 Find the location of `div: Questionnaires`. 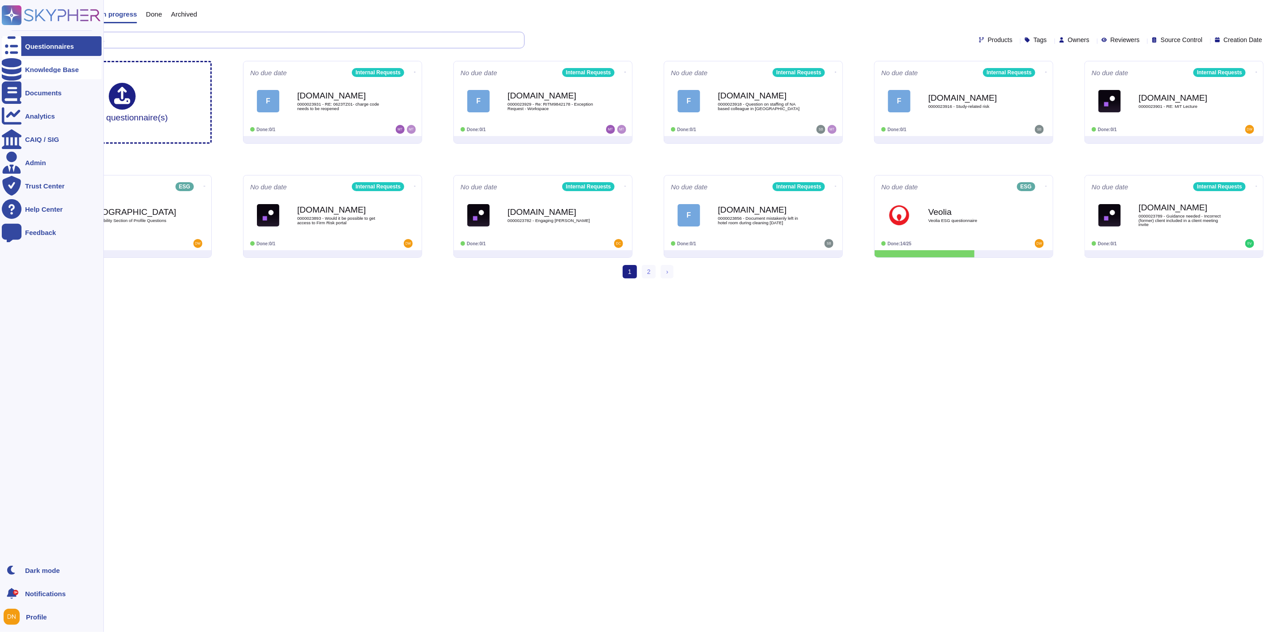

div: Questionnaires is located at coordinates (49, 46).